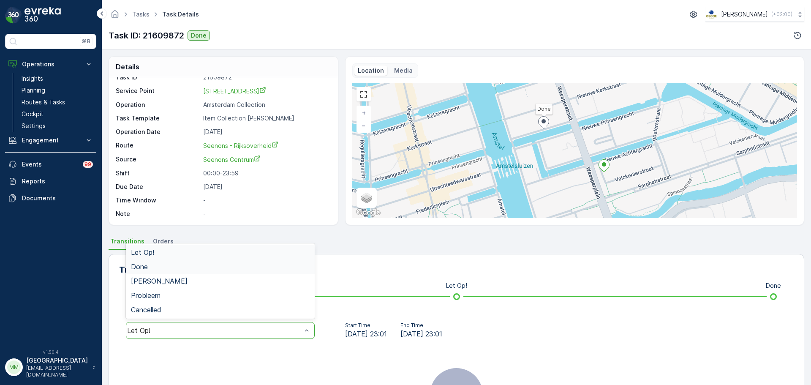 The height and width of the screenshot is (385, 811). I want to click on span: Seenons - Rijksoverheid, so click(241, 145).